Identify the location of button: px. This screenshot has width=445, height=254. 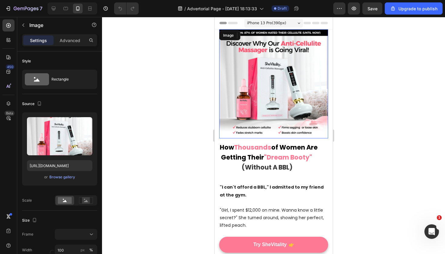
(91, 250).